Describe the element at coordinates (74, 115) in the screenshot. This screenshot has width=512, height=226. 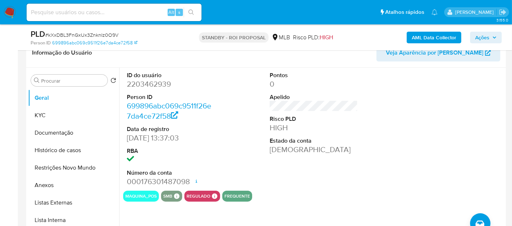
I see `button: KYC` at that location.